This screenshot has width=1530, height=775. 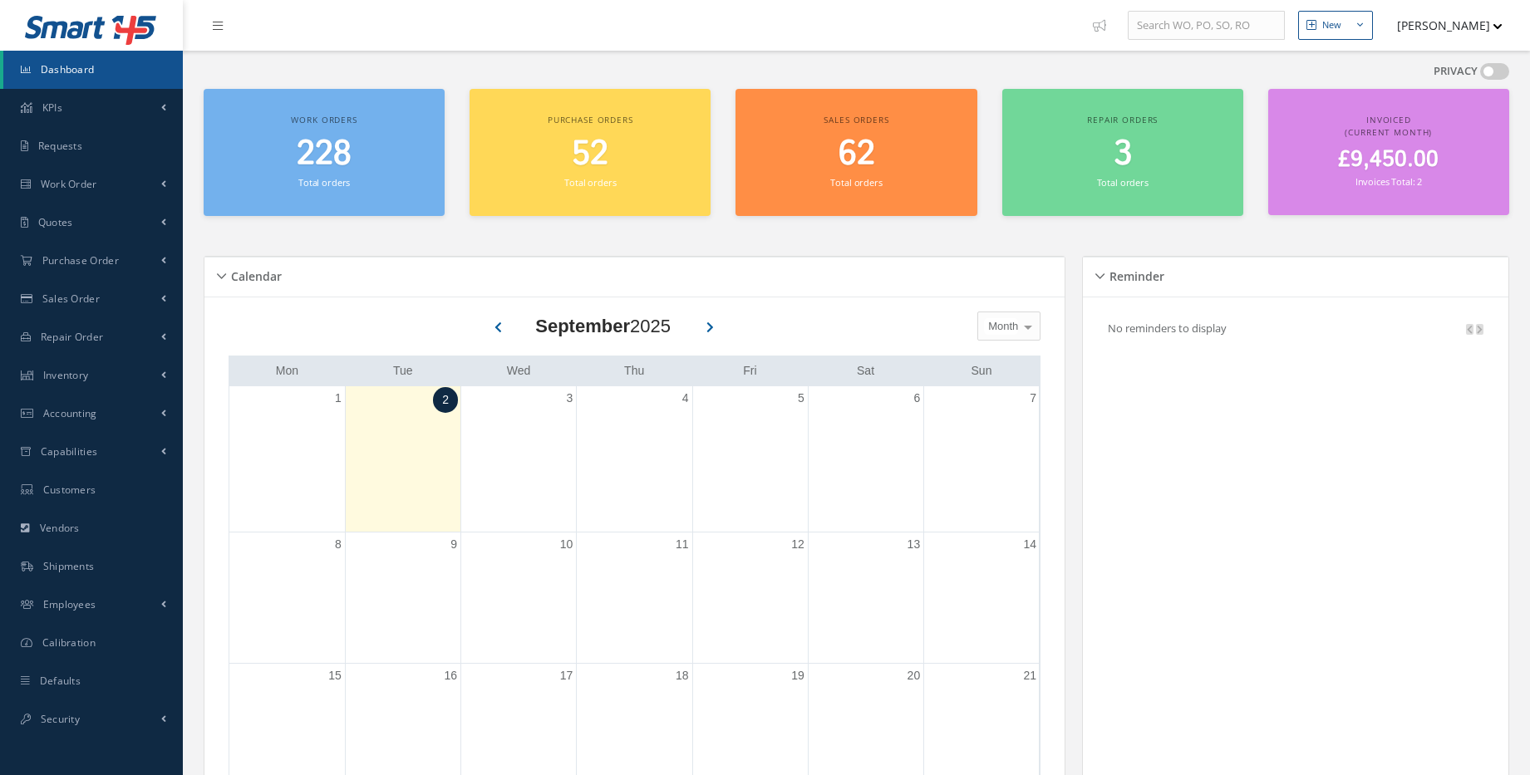 What do you see at coordinates (981, 460) in the screenshot?
I see `td: September 7, 2025` at bounding box center [981, 460].